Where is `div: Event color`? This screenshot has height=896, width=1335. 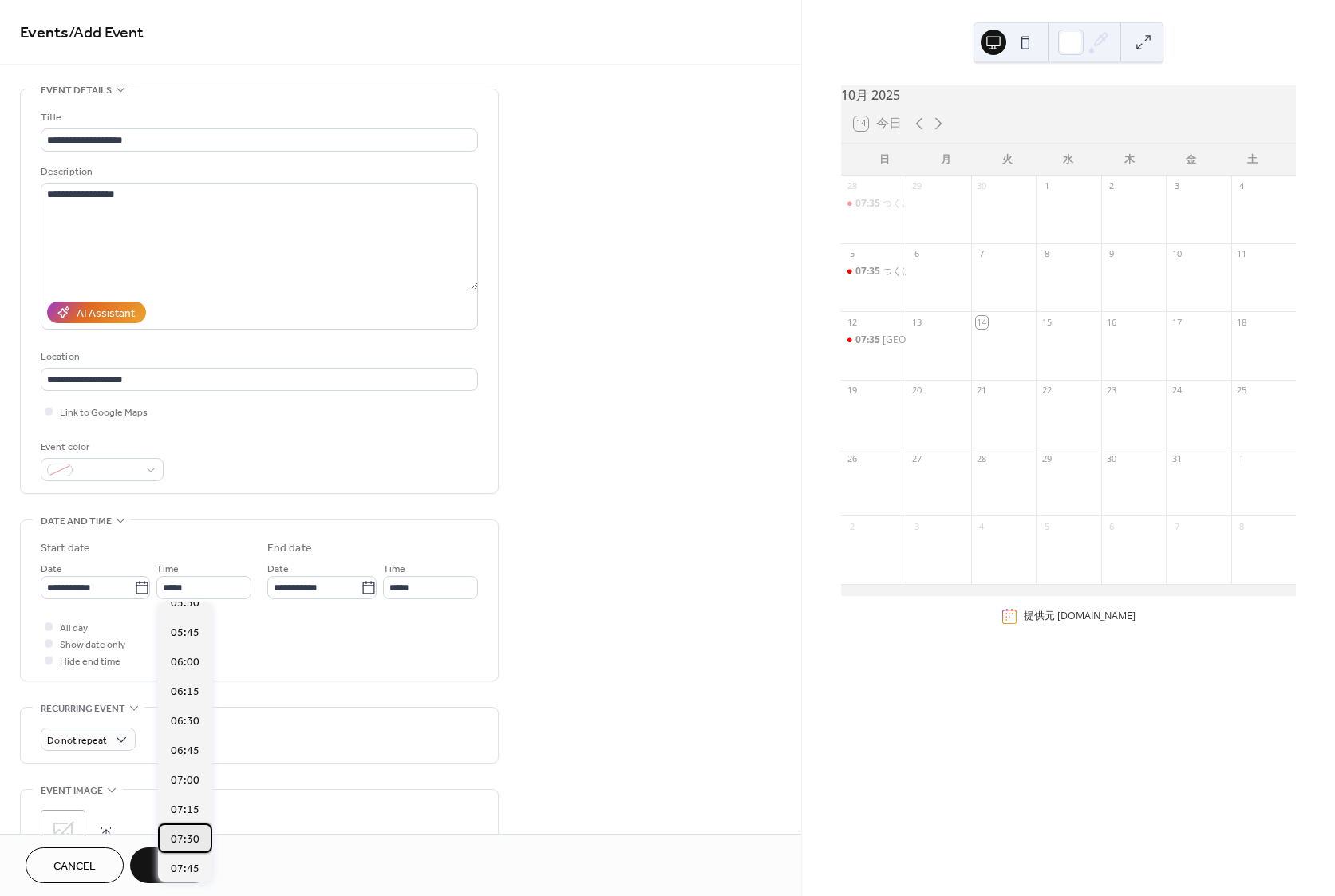 div: Event color is located at coordinates (101, 447).